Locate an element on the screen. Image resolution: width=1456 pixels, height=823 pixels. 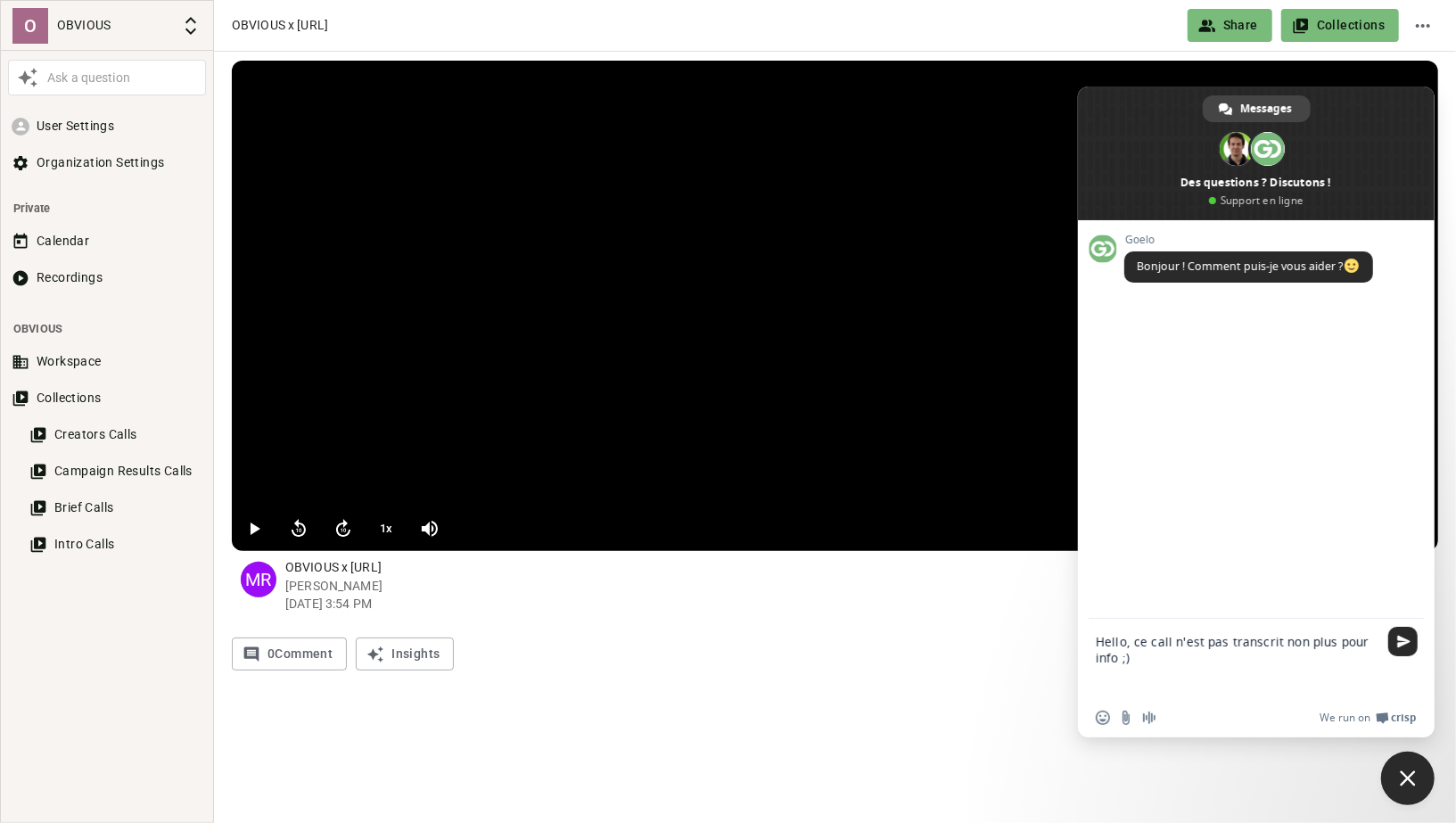
span: Envoyer is located at coordinates (1403, 641).